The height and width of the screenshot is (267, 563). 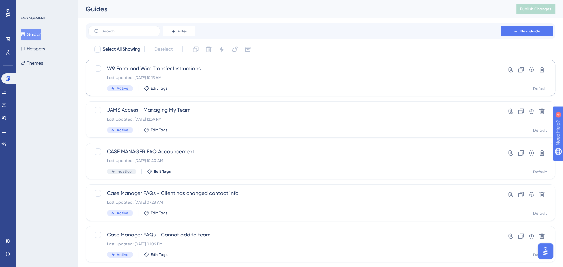 What do you see at coordinates (128, 31) in the screenshot?
I see `input: Search` at bounding box center [128, 31].